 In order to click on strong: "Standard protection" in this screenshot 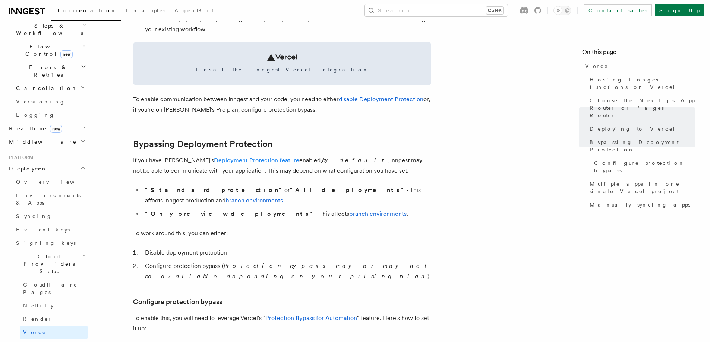, I will do `click(215, 190)`.